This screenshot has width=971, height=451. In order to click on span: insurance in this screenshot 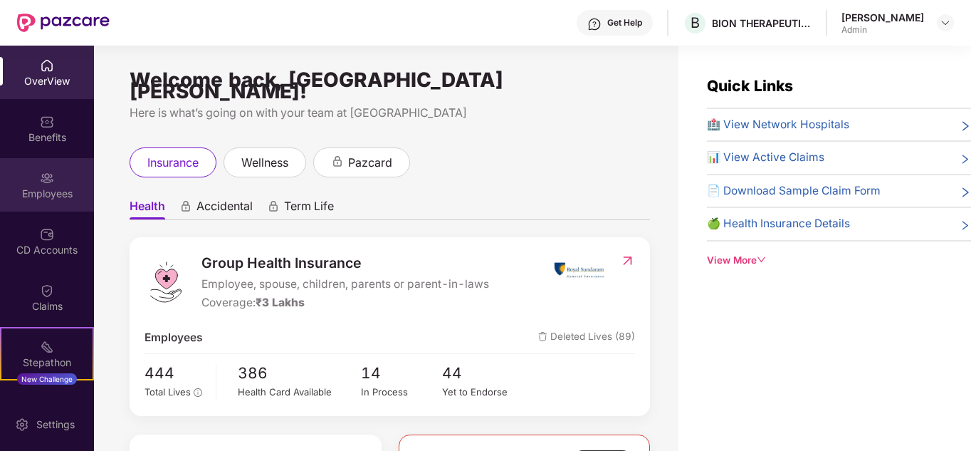, I will do `click(173, 162)`.